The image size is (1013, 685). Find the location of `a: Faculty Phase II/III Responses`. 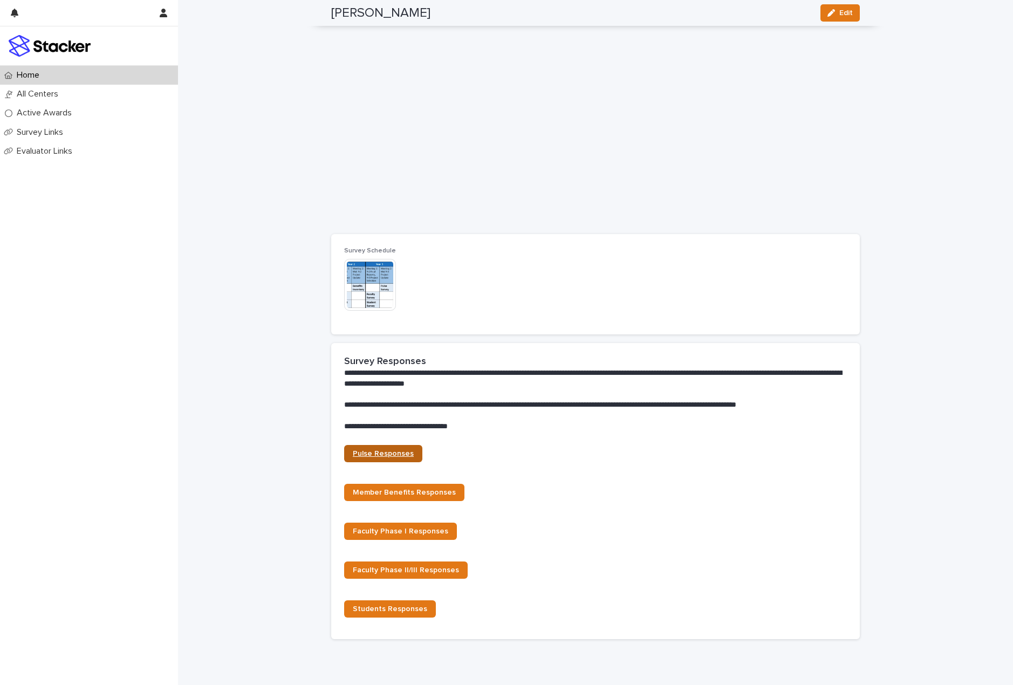

a: Faculty Phase II/III Responses is located at coordinates (406, 570).